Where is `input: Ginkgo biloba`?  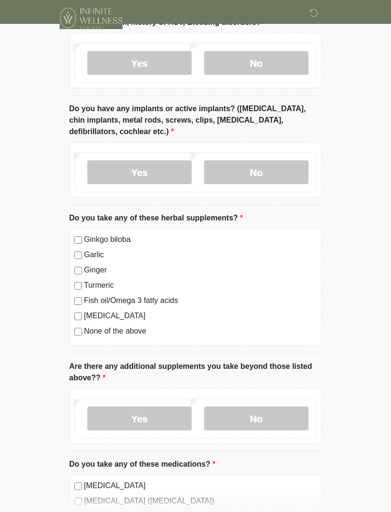 input: Ginkgo biloba is located at coordinates (78, 240).